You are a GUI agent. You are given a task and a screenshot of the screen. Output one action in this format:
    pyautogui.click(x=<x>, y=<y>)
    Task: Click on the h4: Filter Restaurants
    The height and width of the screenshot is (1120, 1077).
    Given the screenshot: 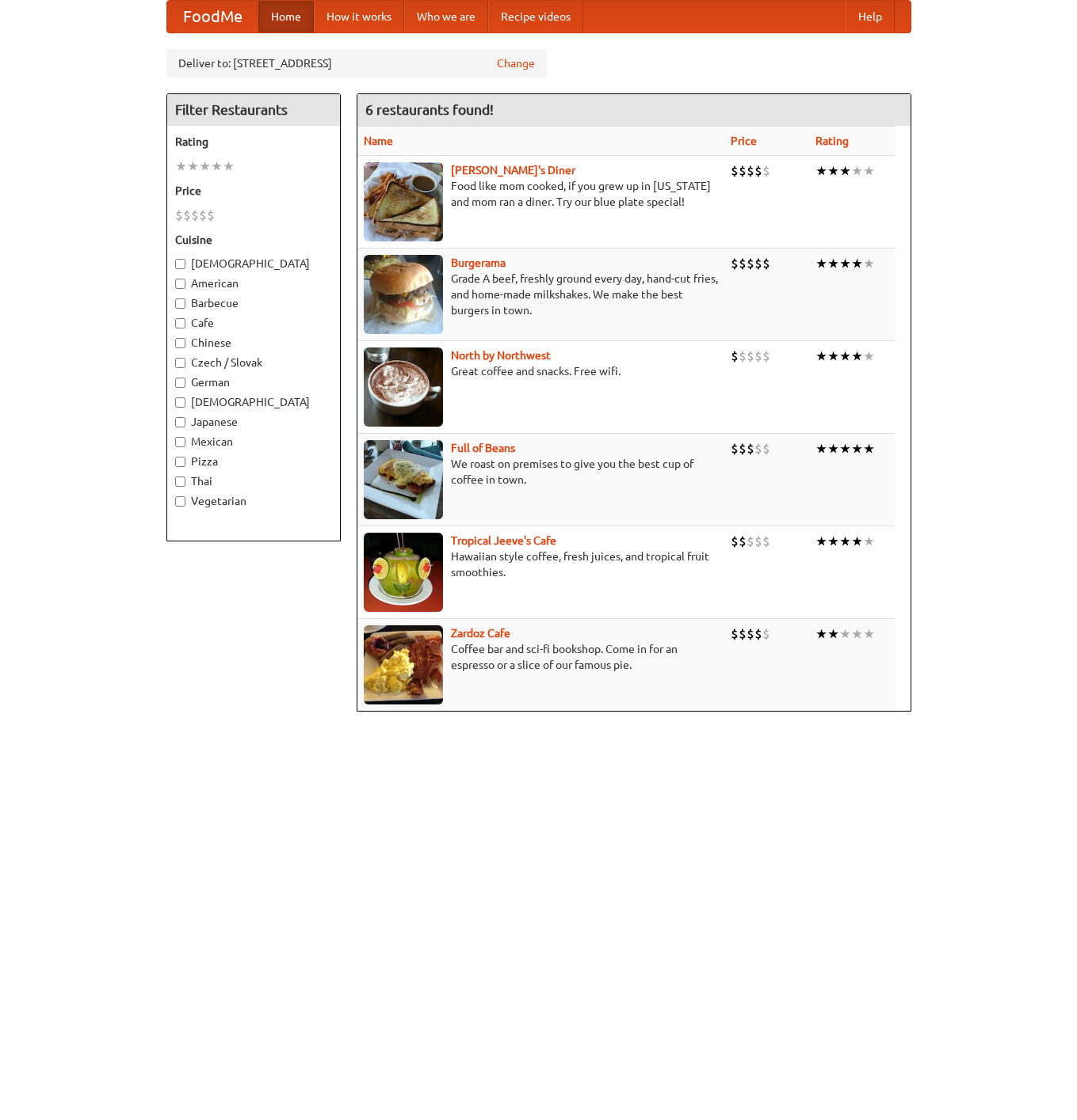 What is the action you would take?
    pyautogui.click(x=253, y=110)
    